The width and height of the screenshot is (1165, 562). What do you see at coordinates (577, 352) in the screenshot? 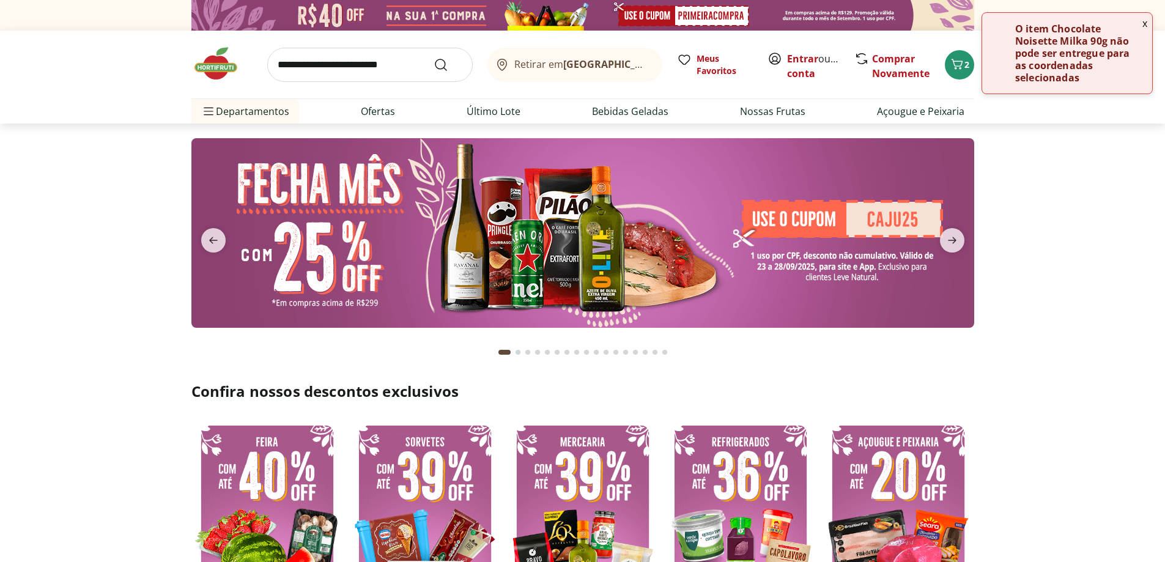
I see `button: Go to page 8 from fs-carousel` at bounding box center [577, 352].